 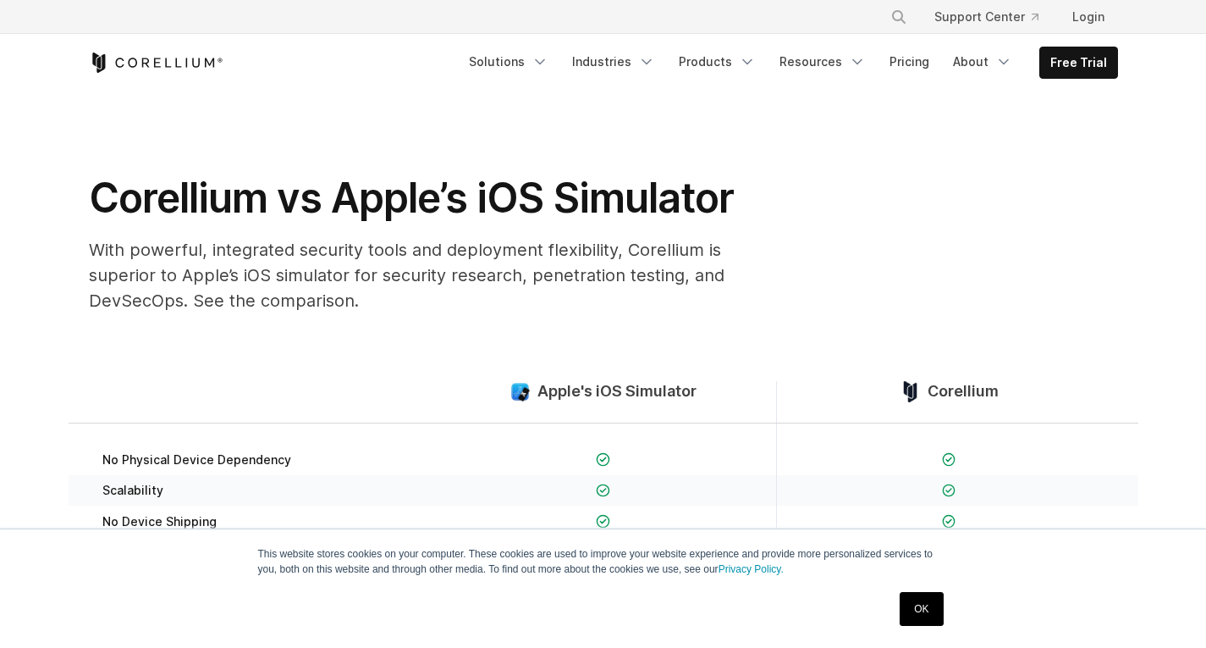 What do you see at coordinates (983, 62) in the screenshot?
I see `a: About` at bounding box center [983, 62].